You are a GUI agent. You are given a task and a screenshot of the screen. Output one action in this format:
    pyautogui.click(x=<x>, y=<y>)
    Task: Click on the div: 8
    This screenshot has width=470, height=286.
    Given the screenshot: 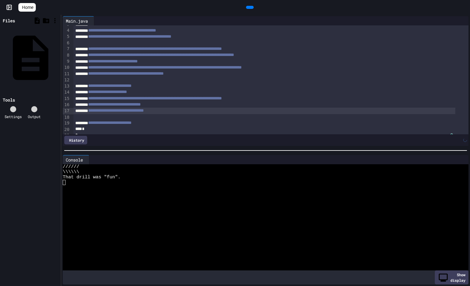 What is the action you would take?
    pyautogui.click(x=66, y=55)
    